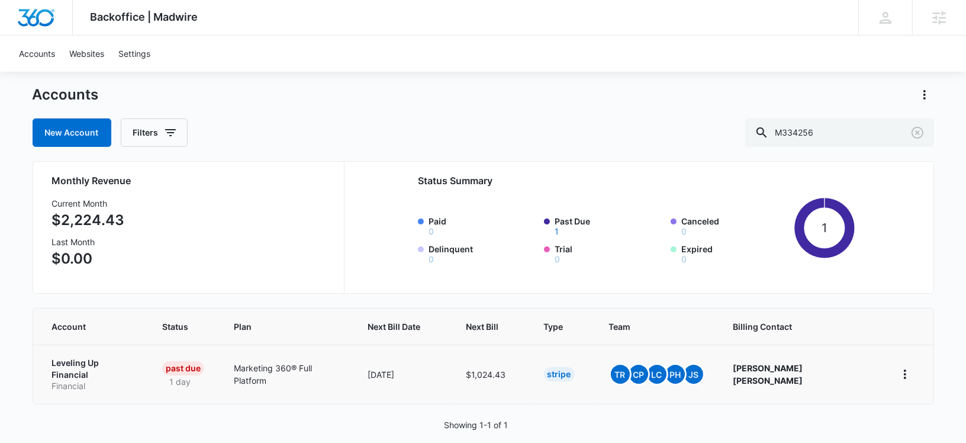 The width and height of the screenshot is (966, 443). Describe the element at coordinates (924, 95) in the screenshot. I see `button: Actions` at that location.